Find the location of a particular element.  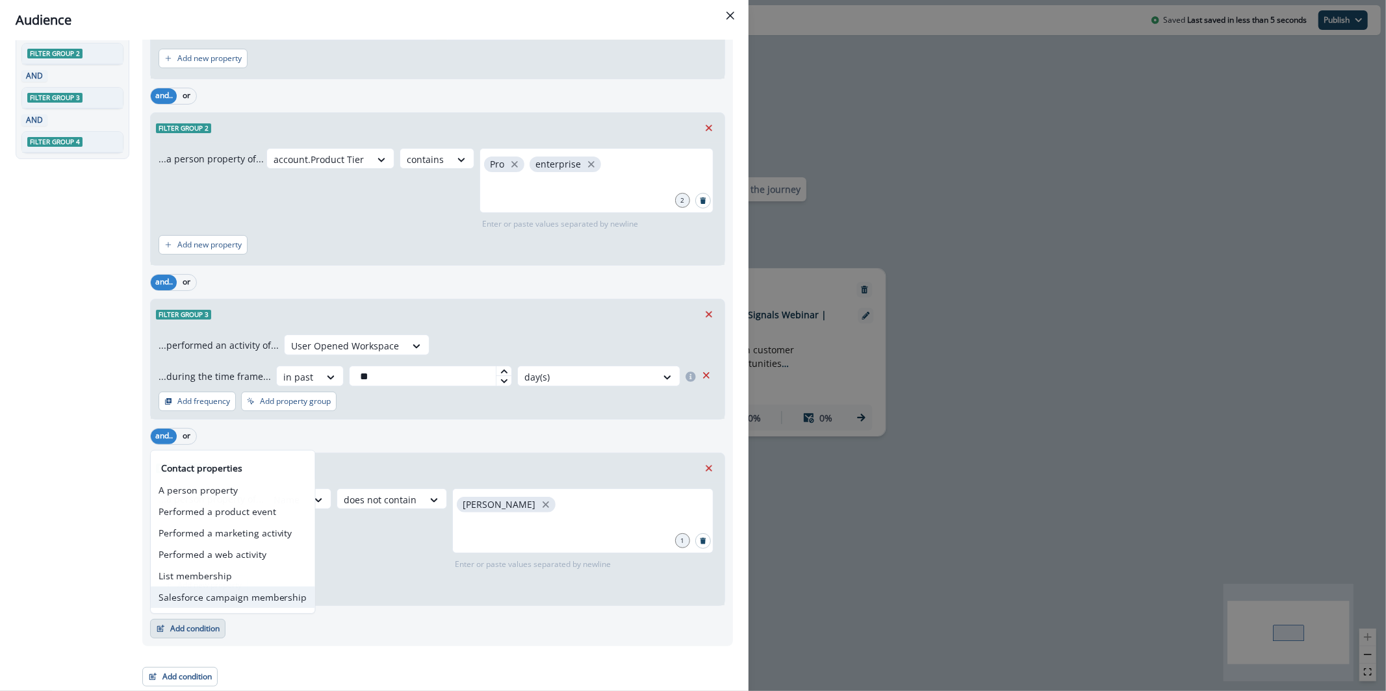

p: Add property group is located at coordinates (295, 402).